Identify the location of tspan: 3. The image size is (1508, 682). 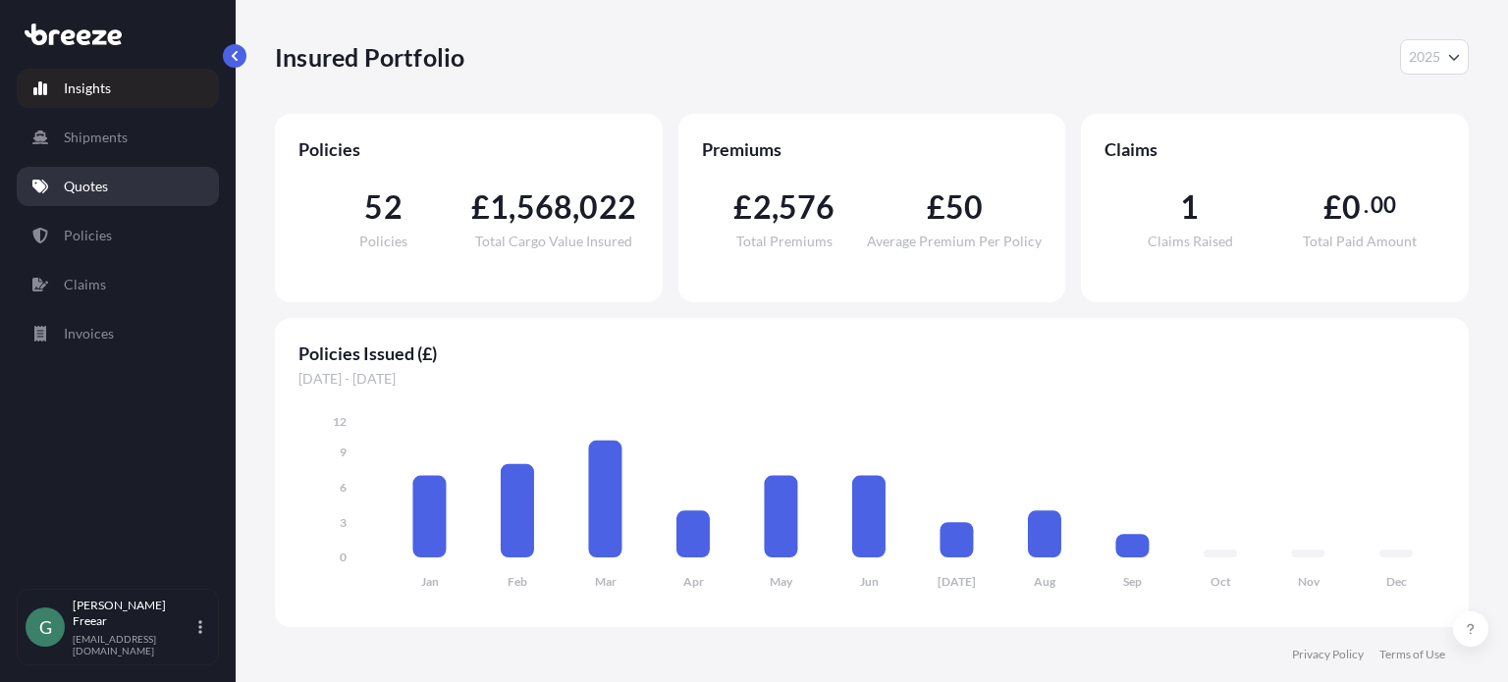
(343, 522).